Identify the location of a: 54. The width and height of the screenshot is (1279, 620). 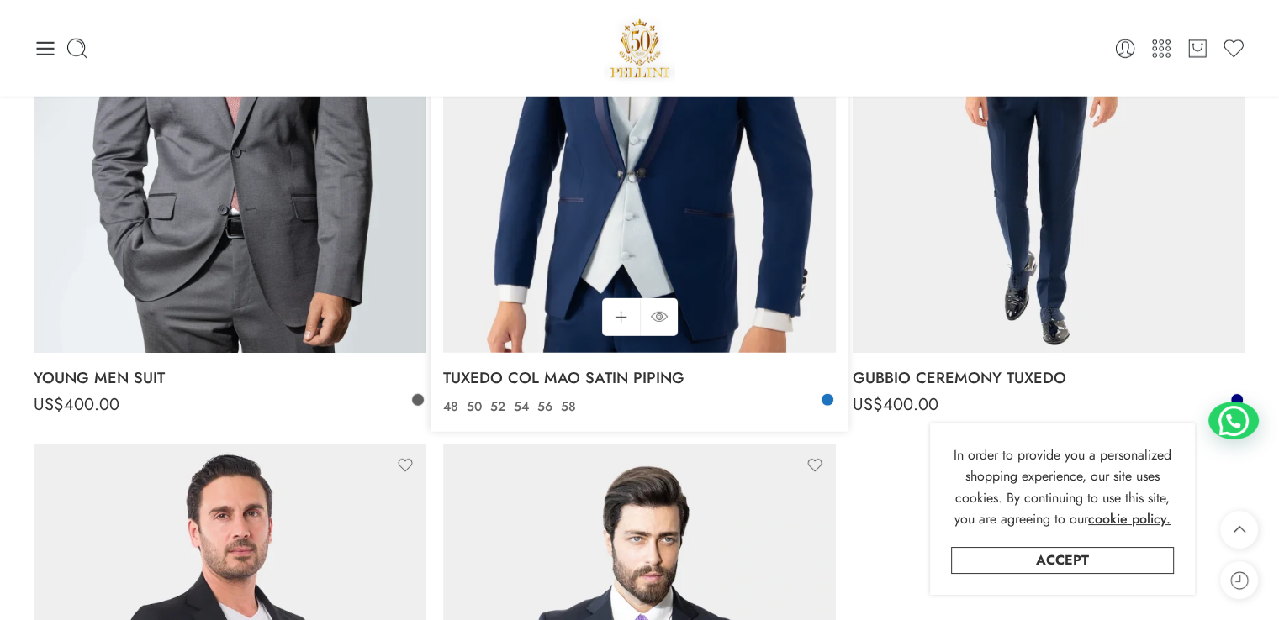
(521, 407).